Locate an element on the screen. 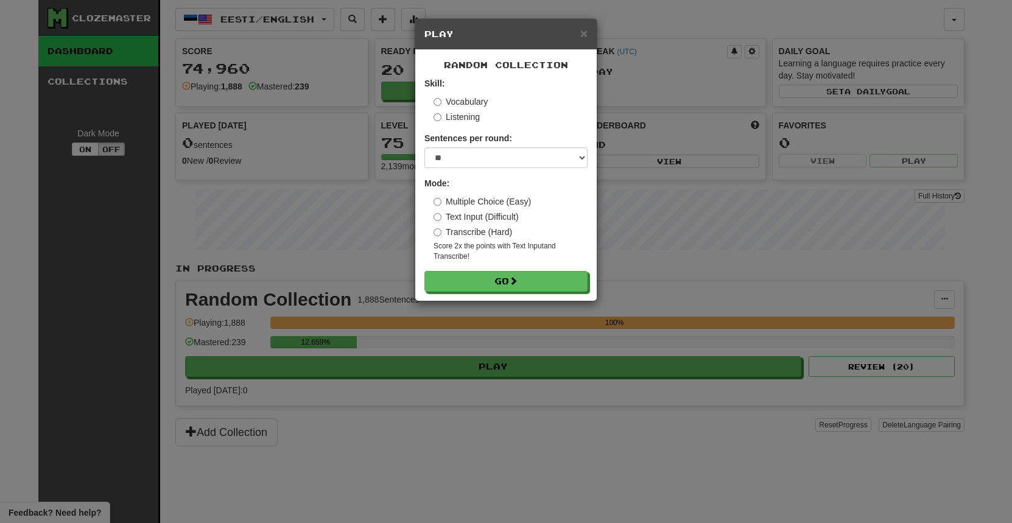 This screenshot has width=1012, height=523. label: Sentences per round: is located at coordinates (468, 138).